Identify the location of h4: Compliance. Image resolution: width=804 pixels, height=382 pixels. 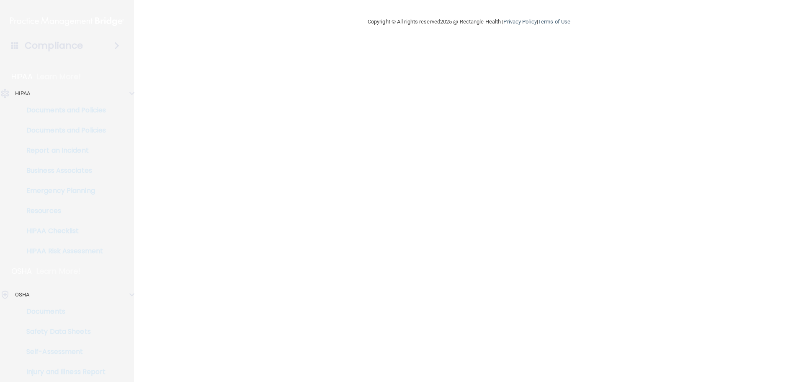
(54, 46).